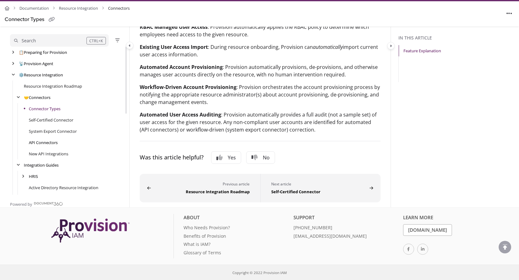 This screenshot has height=280, width=519. I want to click on p: : Provision automatically provisions, de-provisions, and otherwise manages user accounts directly..., so click(260, 71).